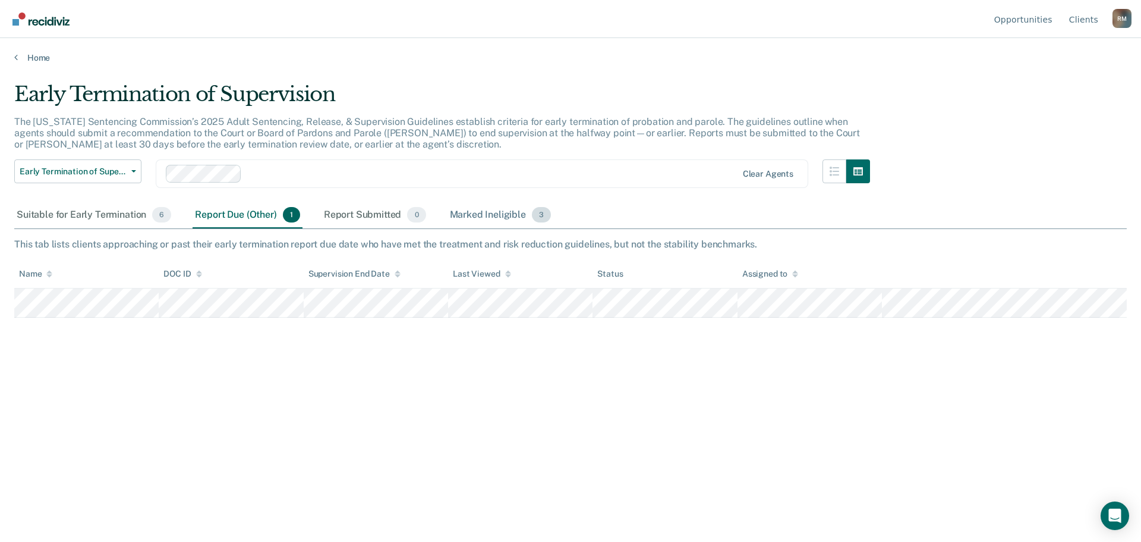 The width and height of the screenshot is (1141, 542). Describe the element at coordinates (73, 171) in the screenshot. I see `span: Early Termination of Supervision` at that location.